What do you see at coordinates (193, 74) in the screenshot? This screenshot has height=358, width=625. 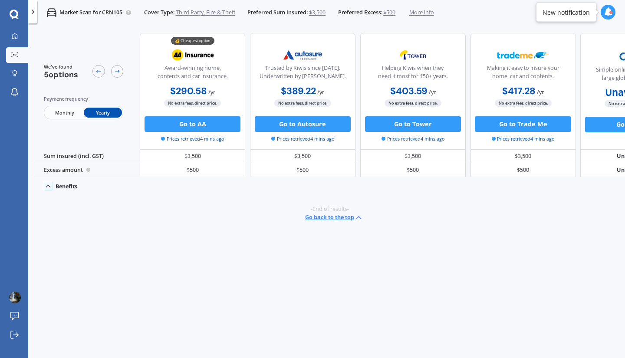 I see `div: Award-winning home, contents and car insurance.` at bounding box center [193, 74].